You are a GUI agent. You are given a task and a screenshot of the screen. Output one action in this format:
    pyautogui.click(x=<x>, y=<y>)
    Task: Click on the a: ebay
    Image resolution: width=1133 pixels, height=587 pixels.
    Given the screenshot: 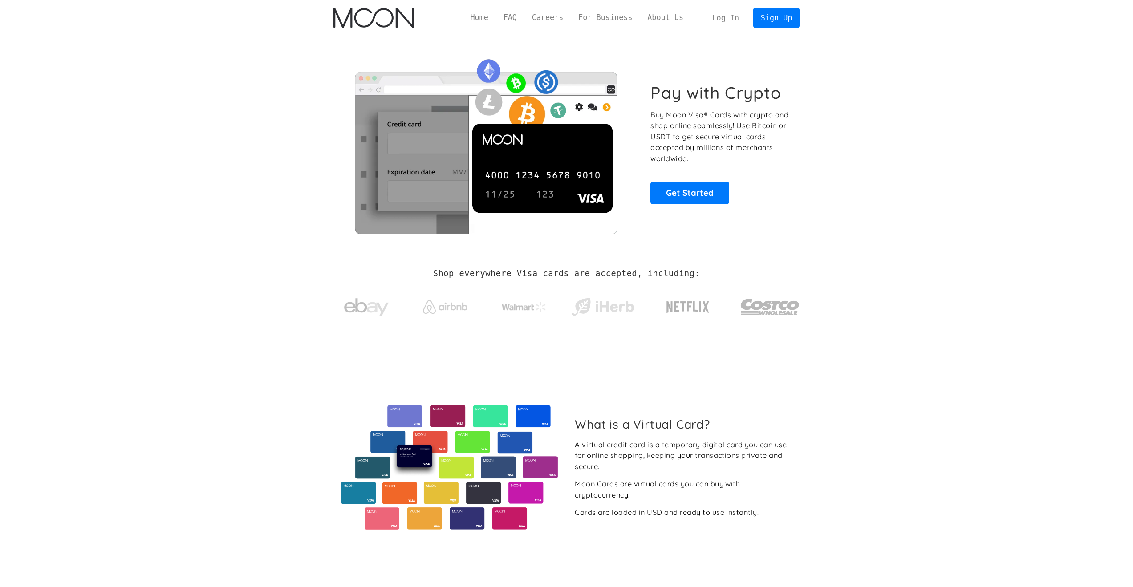 What is the action you would take?
    pyautogui.click(x=367, y=305)
    